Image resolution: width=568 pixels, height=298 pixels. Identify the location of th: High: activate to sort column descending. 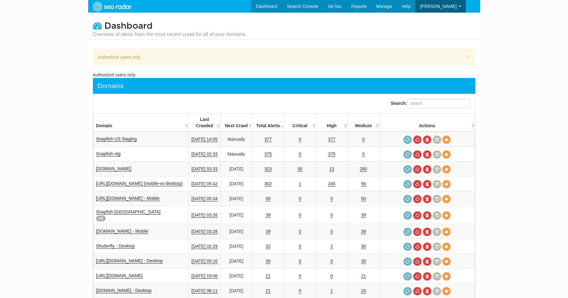
(331, 123).